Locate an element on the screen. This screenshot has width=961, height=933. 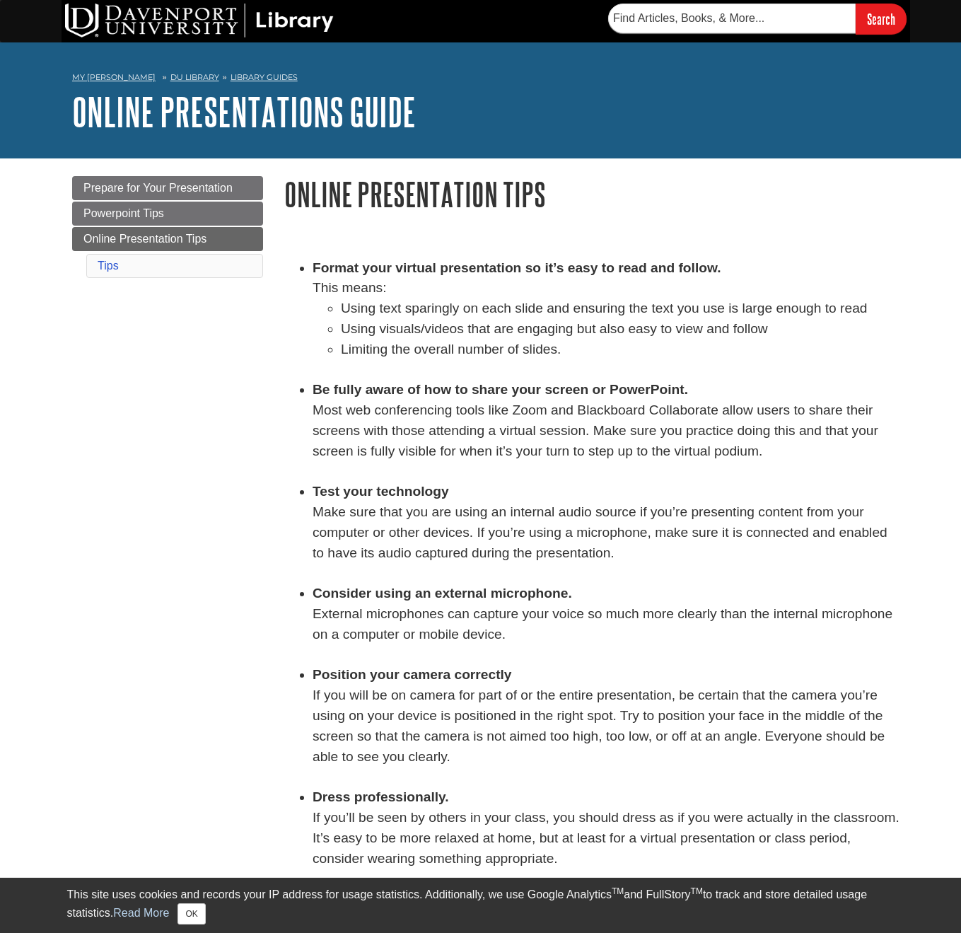
img: DU Library is located at coordinates (199, 21).